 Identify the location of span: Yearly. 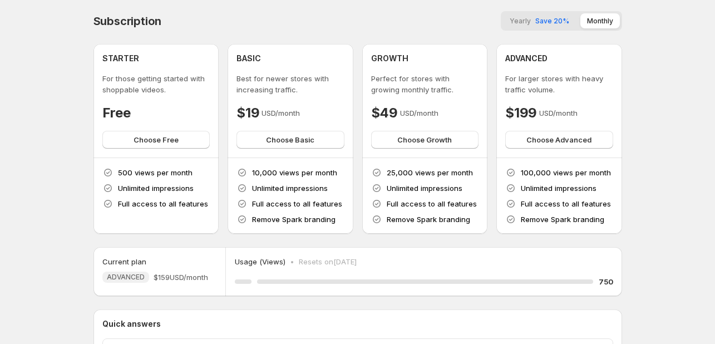
(521, 21).